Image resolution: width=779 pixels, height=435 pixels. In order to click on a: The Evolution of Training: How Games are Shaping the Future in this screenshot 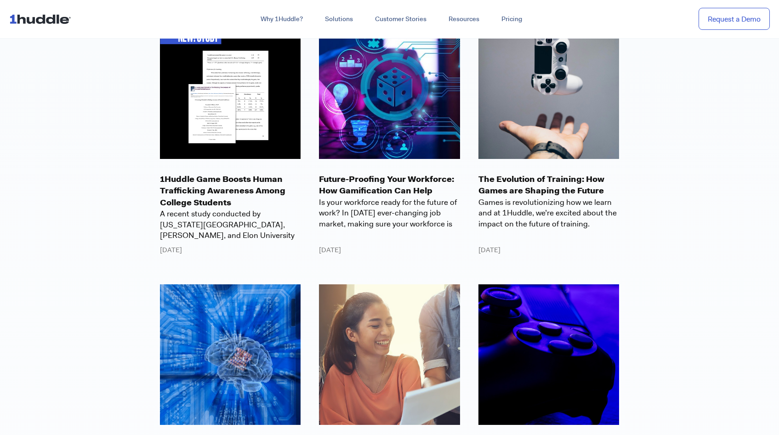, I will do `click(549, 185)`.